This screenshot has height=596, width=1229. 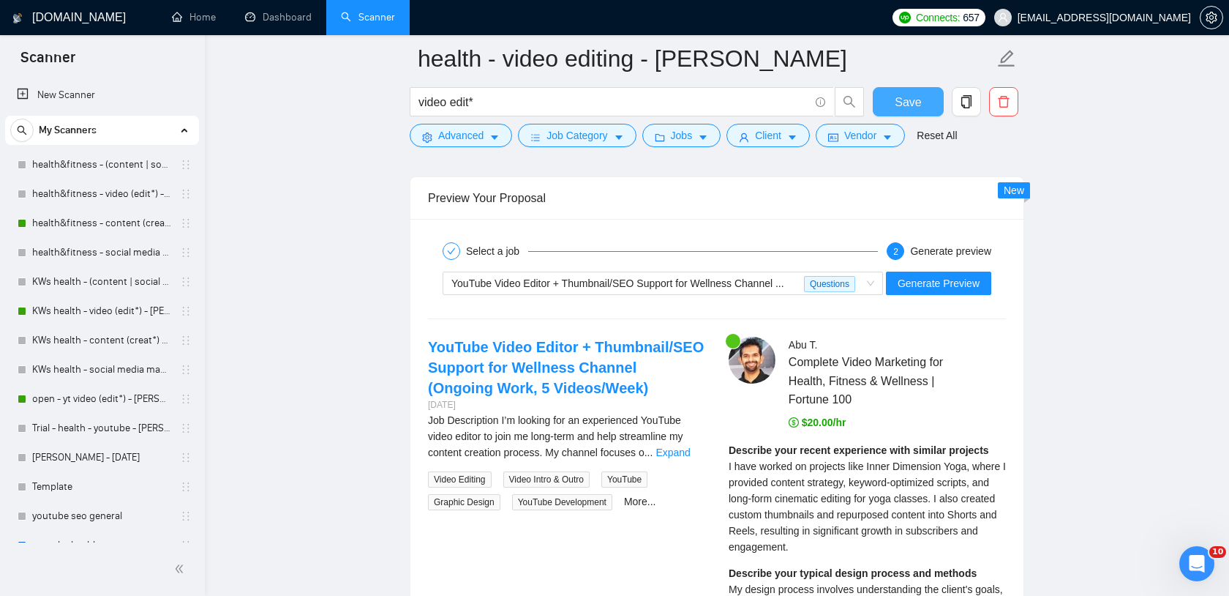 What do you see at coordinates (618, 283) in the screenshot?
I see `span: YouTube Video Editor + Thumbnail/SEO Support for Wellness Channel ...` at bounding box center [618, 283].